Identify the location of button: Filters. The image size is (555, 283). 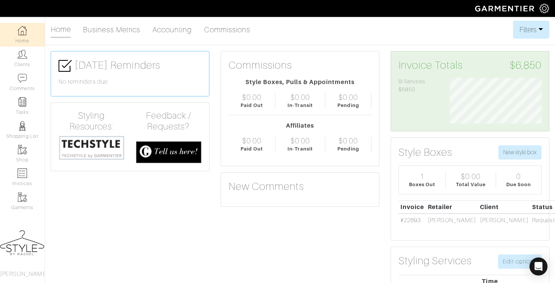
(531, 30).